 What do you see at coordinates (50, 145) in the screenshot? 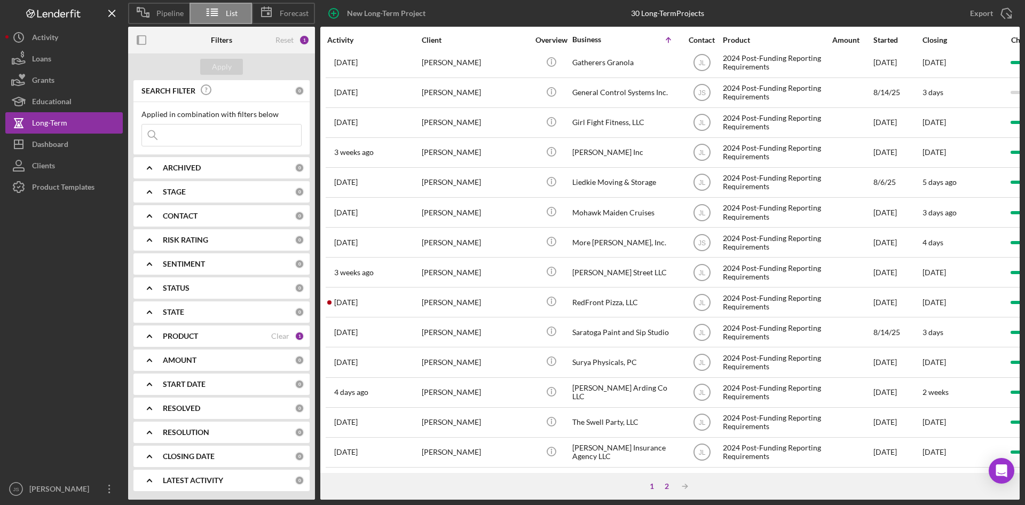
I see `div: Dashboard` at bounding box center [50, 145].